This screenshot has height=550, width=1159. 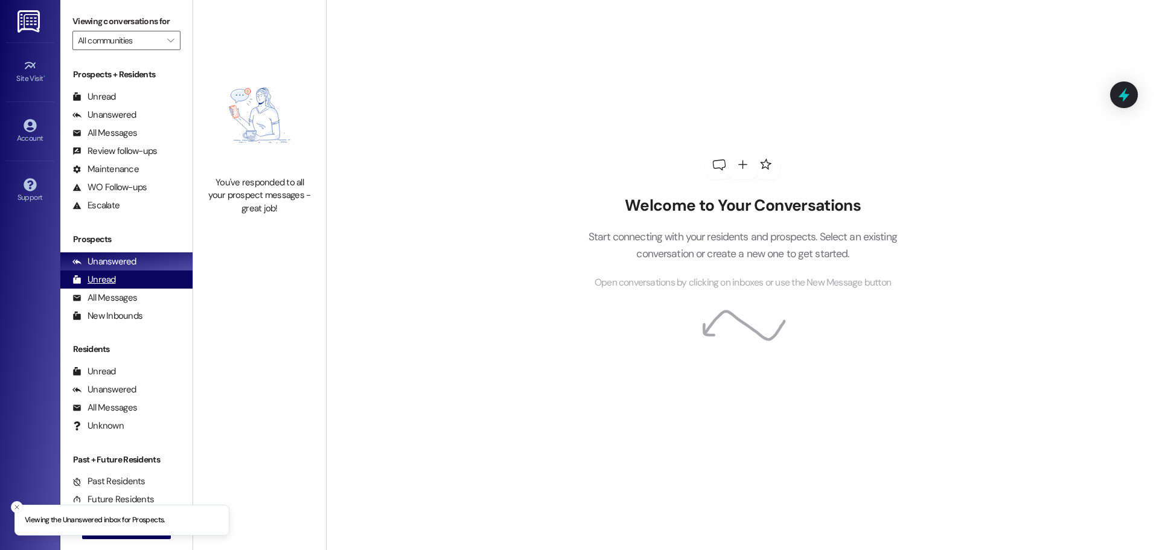 I want to click on a: Account, so click(x=30, y=132).